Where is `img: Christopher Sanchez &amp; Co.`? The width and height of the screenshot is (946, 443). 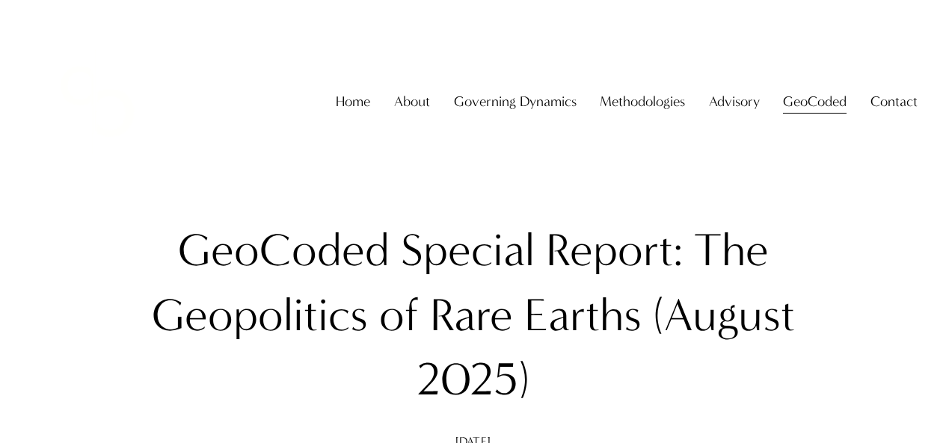
img: Christopher Sanchez &amp; Co. is located at coordinates (97, 102).